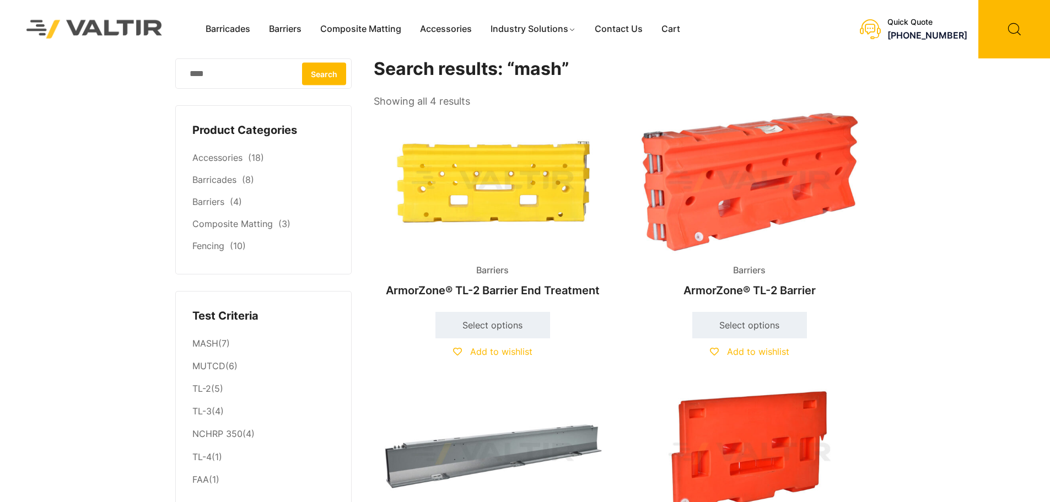  I want to click on li: (7), so click(264, 344).